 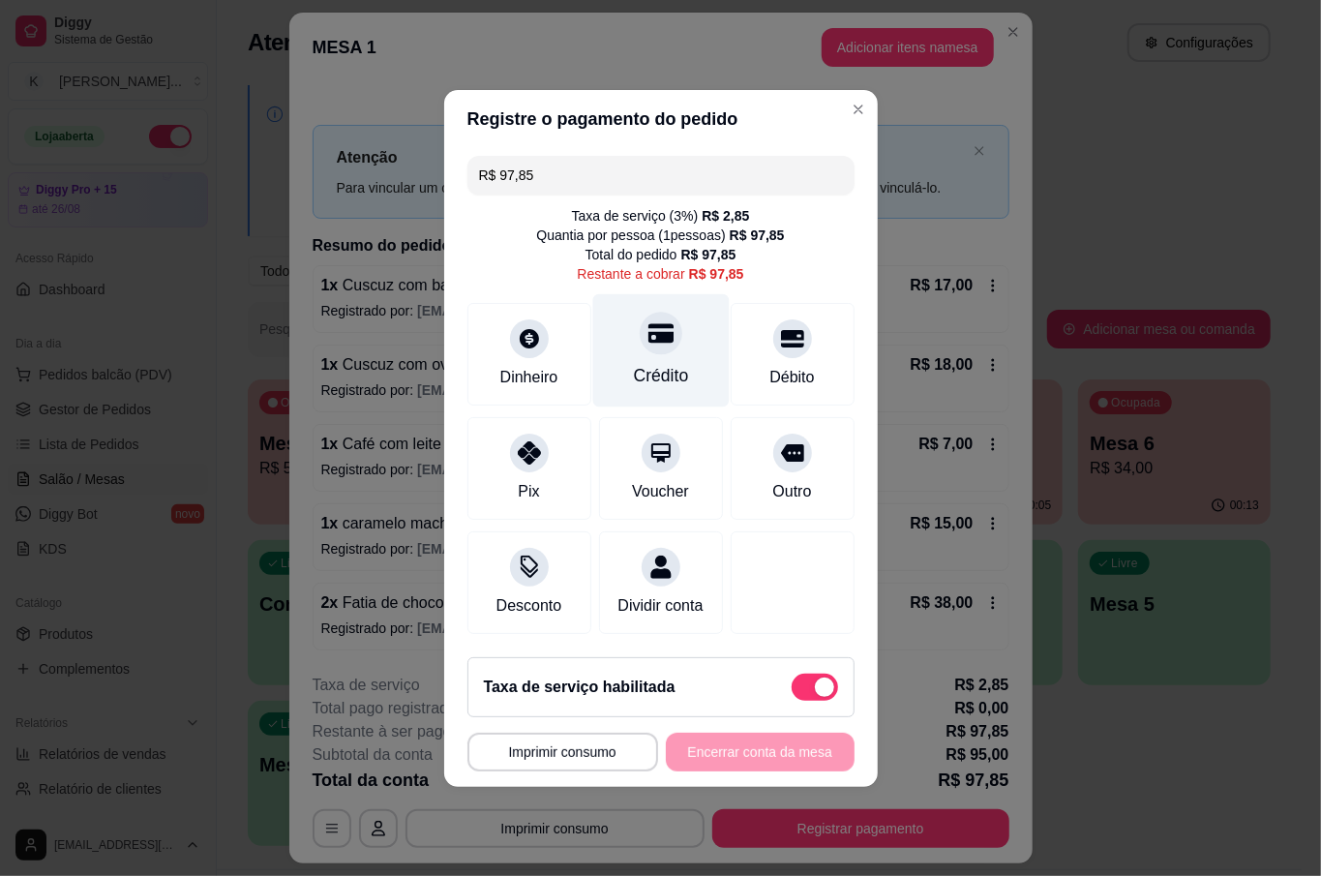 What do you see at coordinates (660, 118) in the screenshot?
I see `header: Registre o pagamento do pedido` at bounding box center [660, 118].